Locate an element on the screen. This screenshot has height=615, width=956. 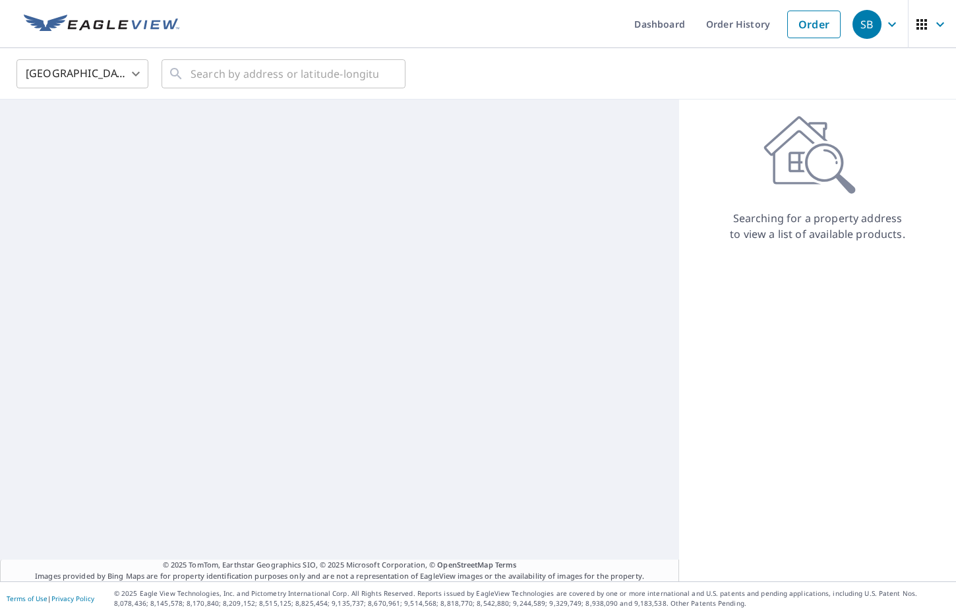
input: Search by address or latitude-longitude is located at coordinates (284, 74).